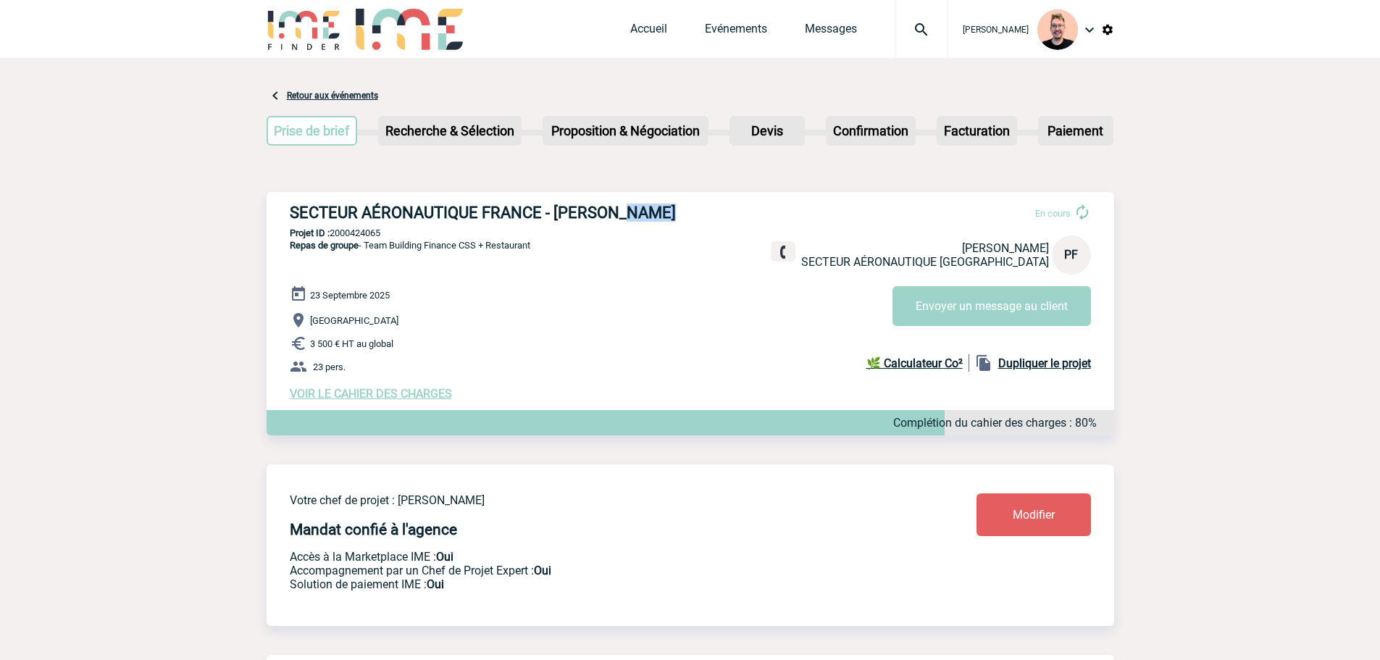 The width and height of the screenshot is (1380, 660). Describe the element at coordinates (332, 96) in the screenshot. I see `a: Retour aux événements` at that location.